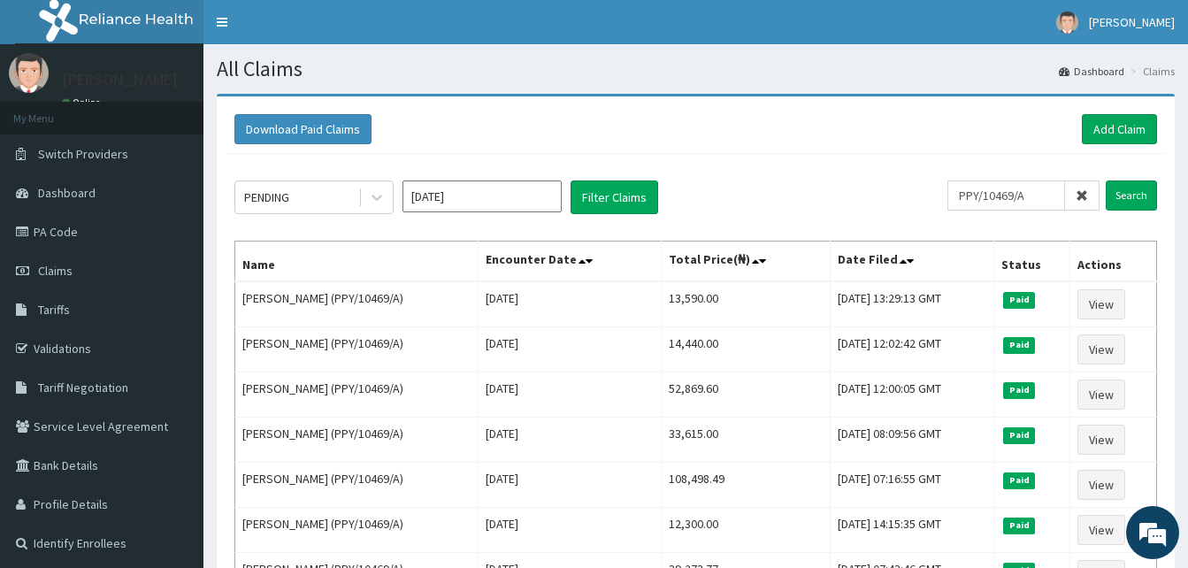 This screenshot has height=568, width=1188. I want to click on span: Claims, so click(55, 271).